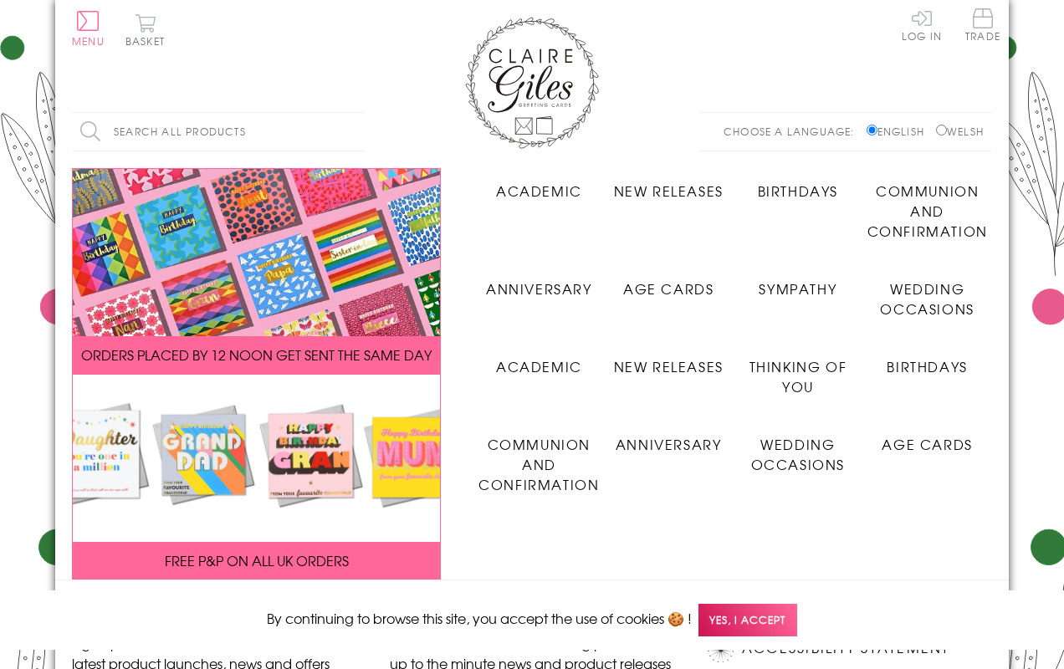 The width and height of the screenshot is (1064, 669). Describe the element at coordinates (356, 131) in the screenshot. I see `input: Search` at that location.